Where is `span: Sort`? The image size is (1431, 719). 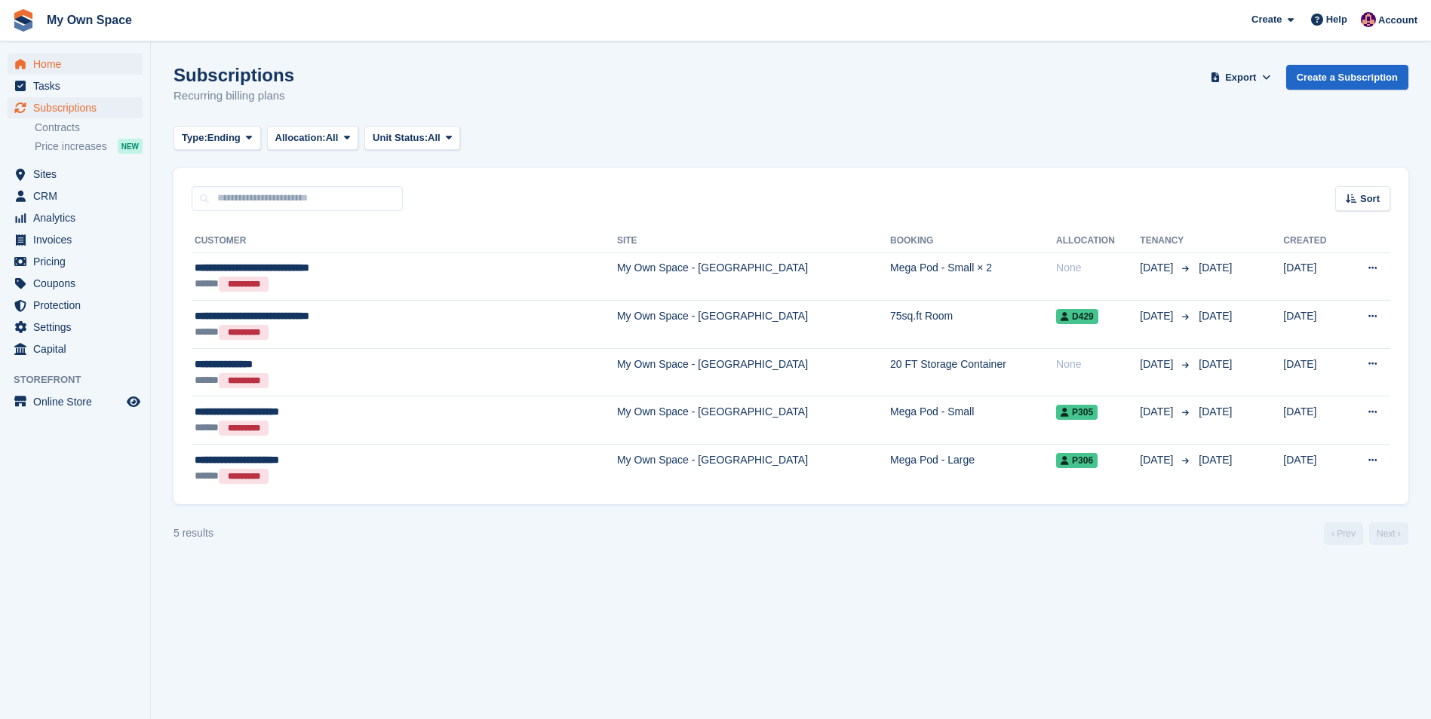 span: Sort is located at coordinates (1370, 199).